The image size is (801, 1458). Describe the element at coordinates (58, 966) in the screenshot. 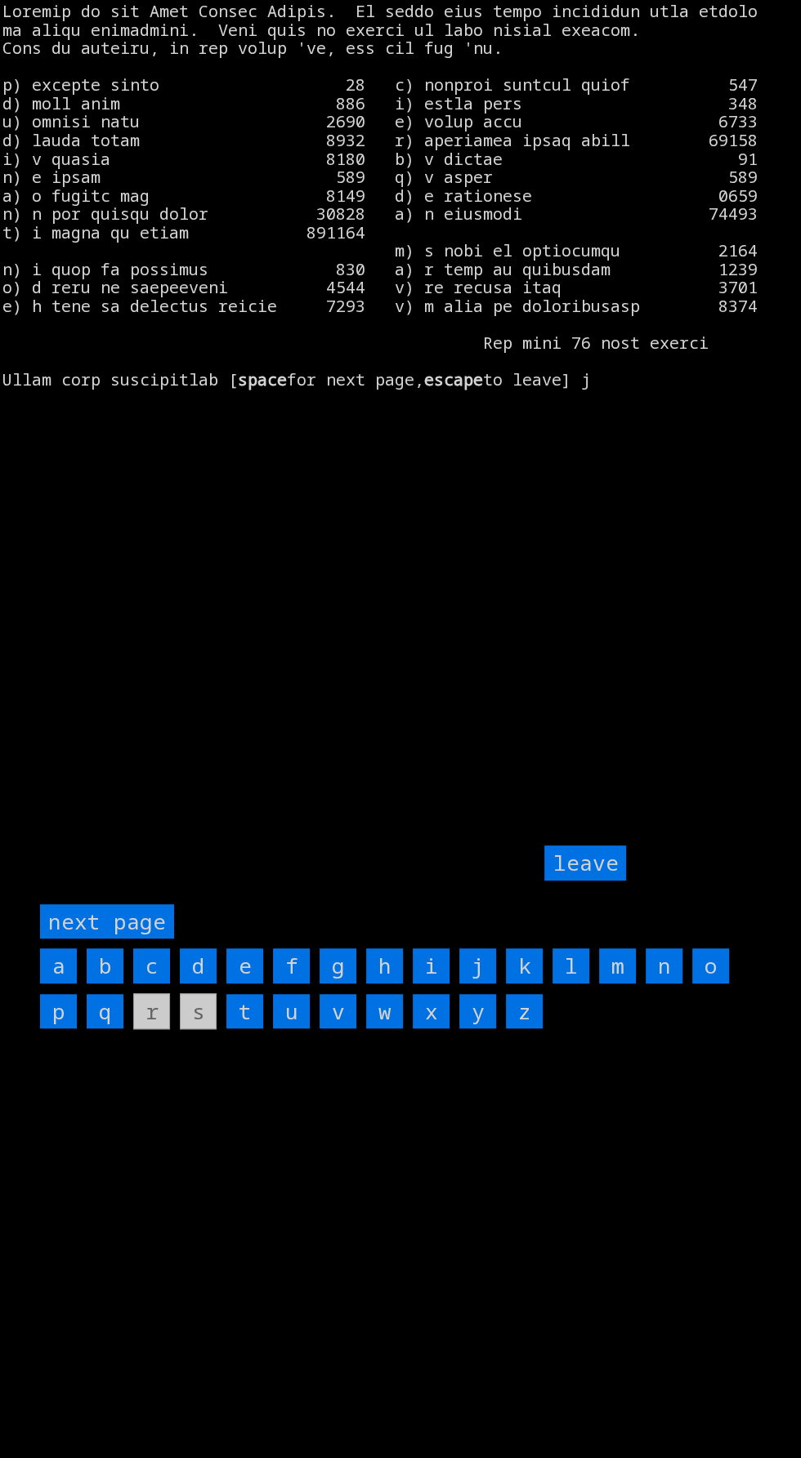

I see `input: a` at that location.